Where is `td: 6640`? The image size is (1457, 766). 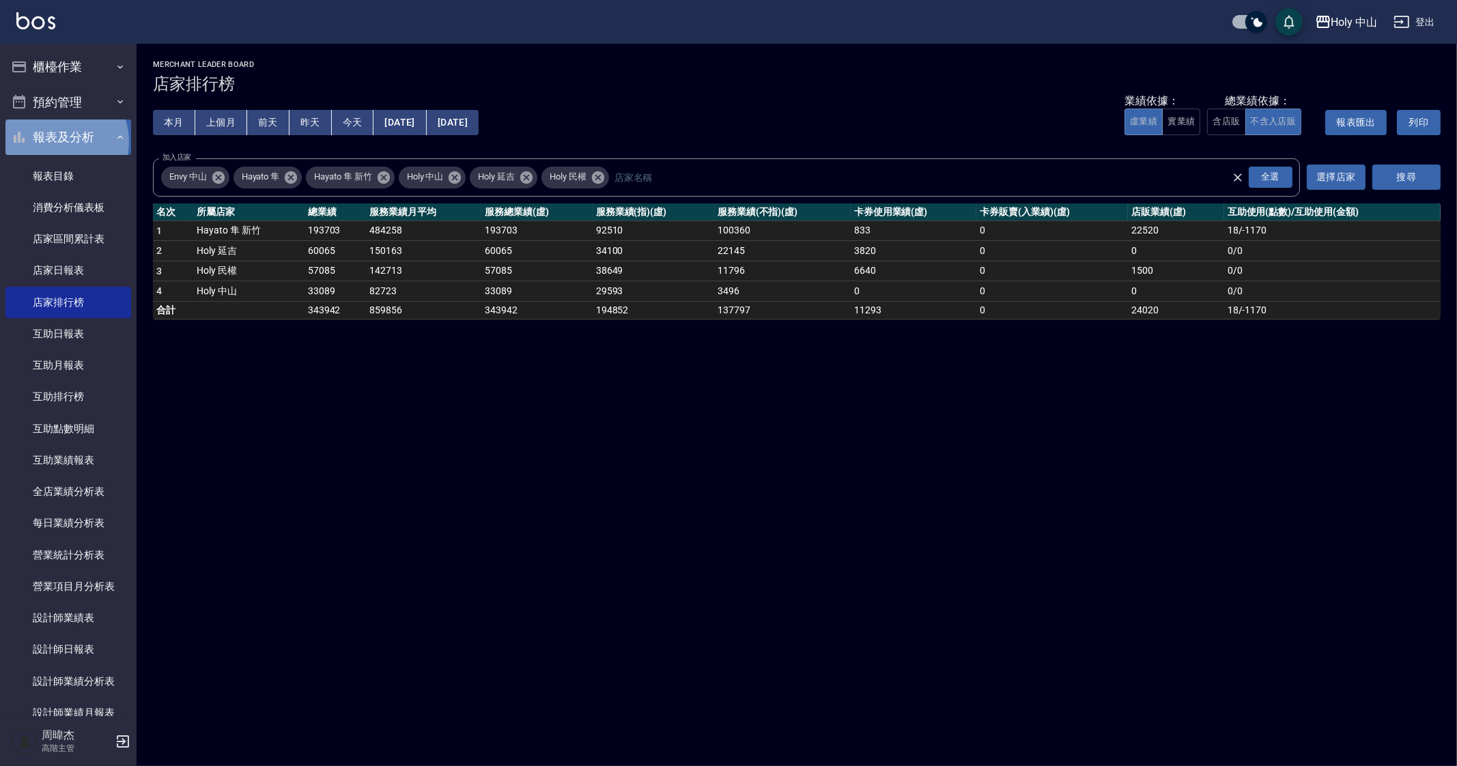 td: 6640 is located at coordinates (914, 271).